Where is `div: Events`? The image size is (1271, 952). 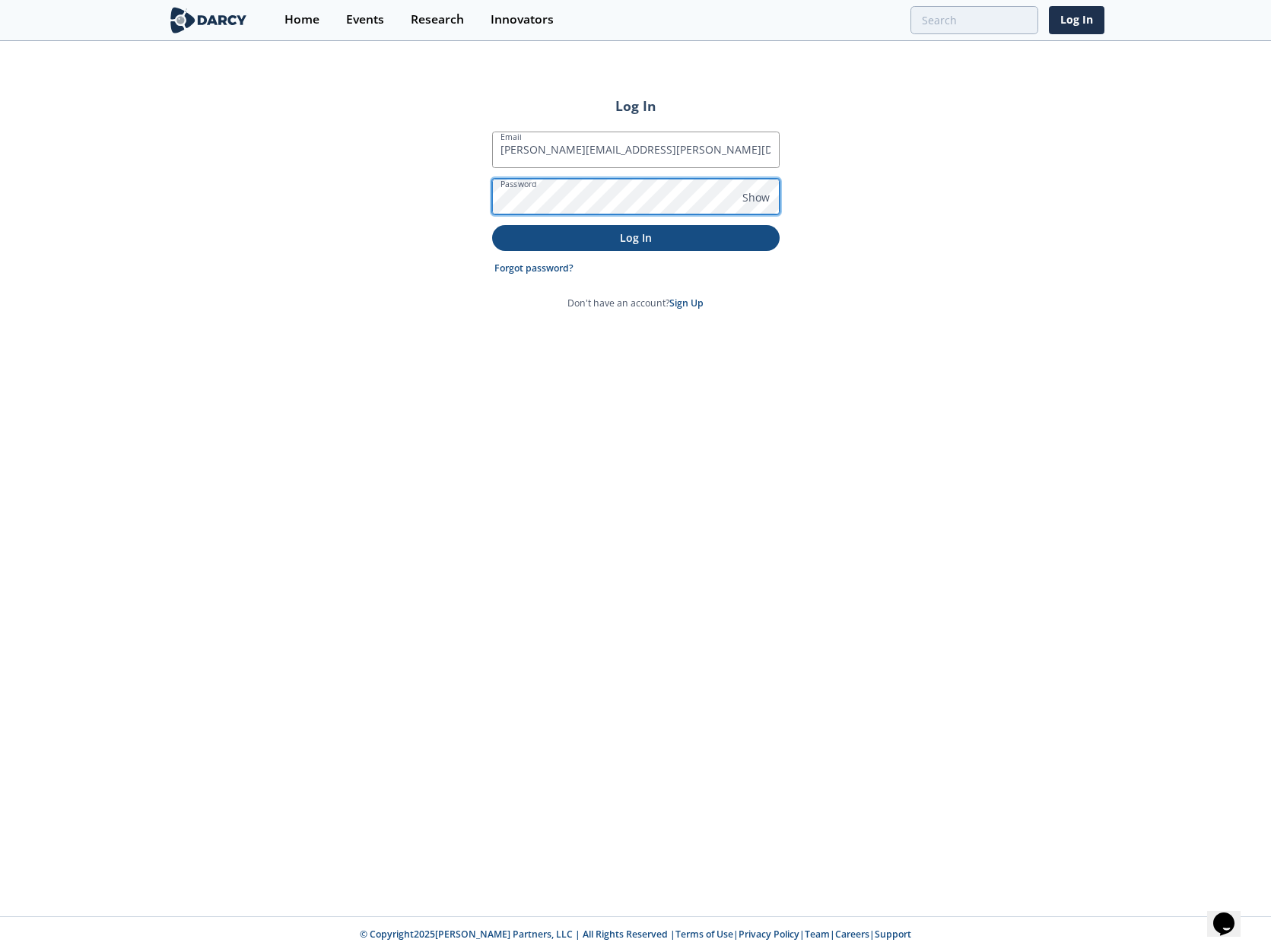
div: Events is located at coordinates (365, 20).